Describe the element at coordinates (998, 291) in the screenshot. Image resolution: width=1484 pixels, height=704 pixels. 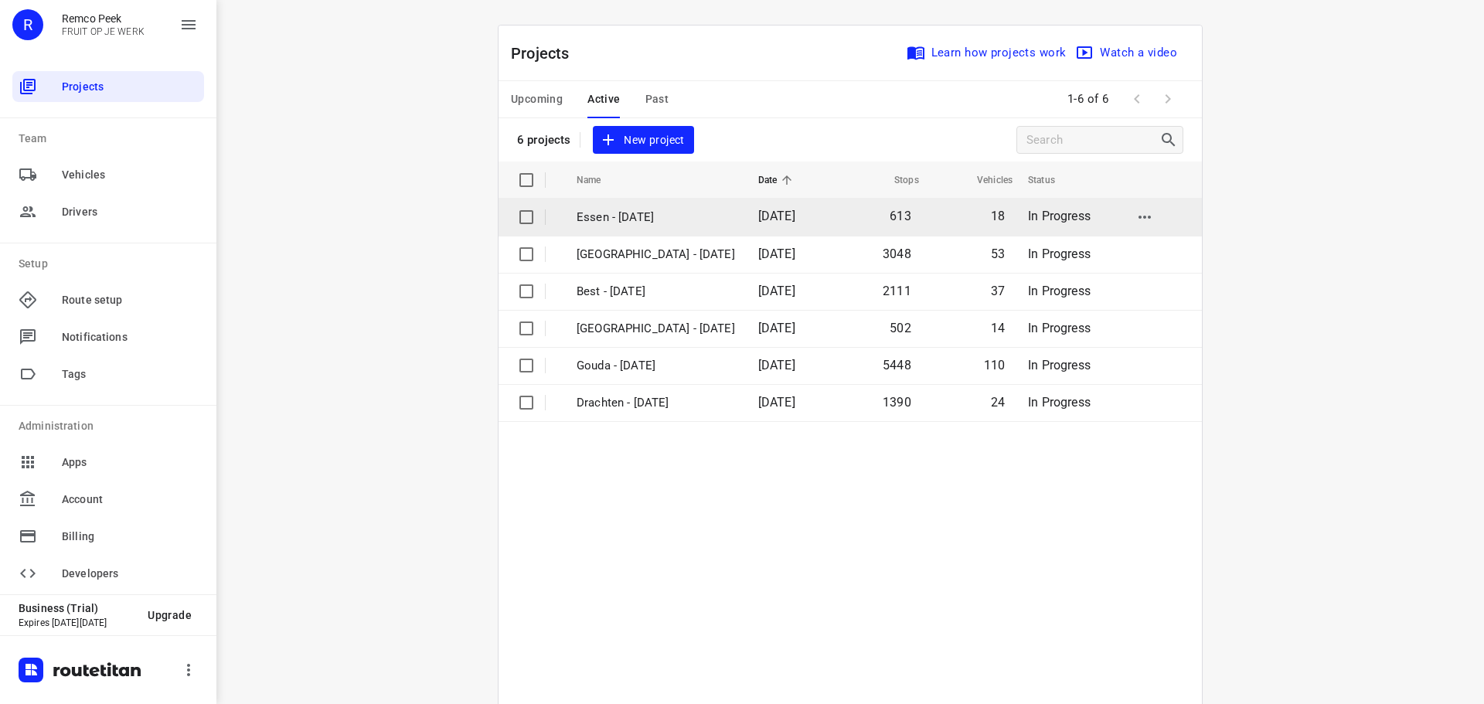
I see `span: 37` at that location.